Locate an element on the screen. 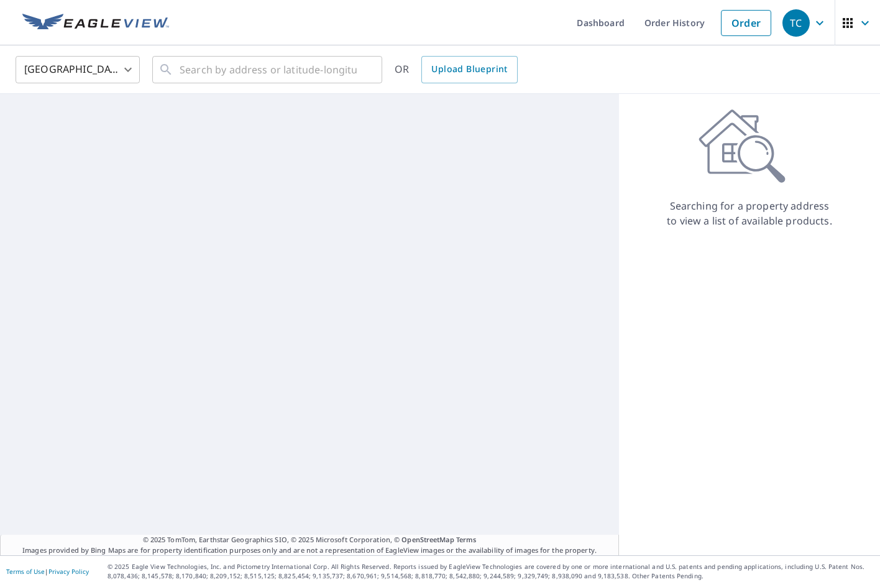 The width and height of the screenshot is (880, 587). a: Terms of Use is located at coordinates (25, 571).